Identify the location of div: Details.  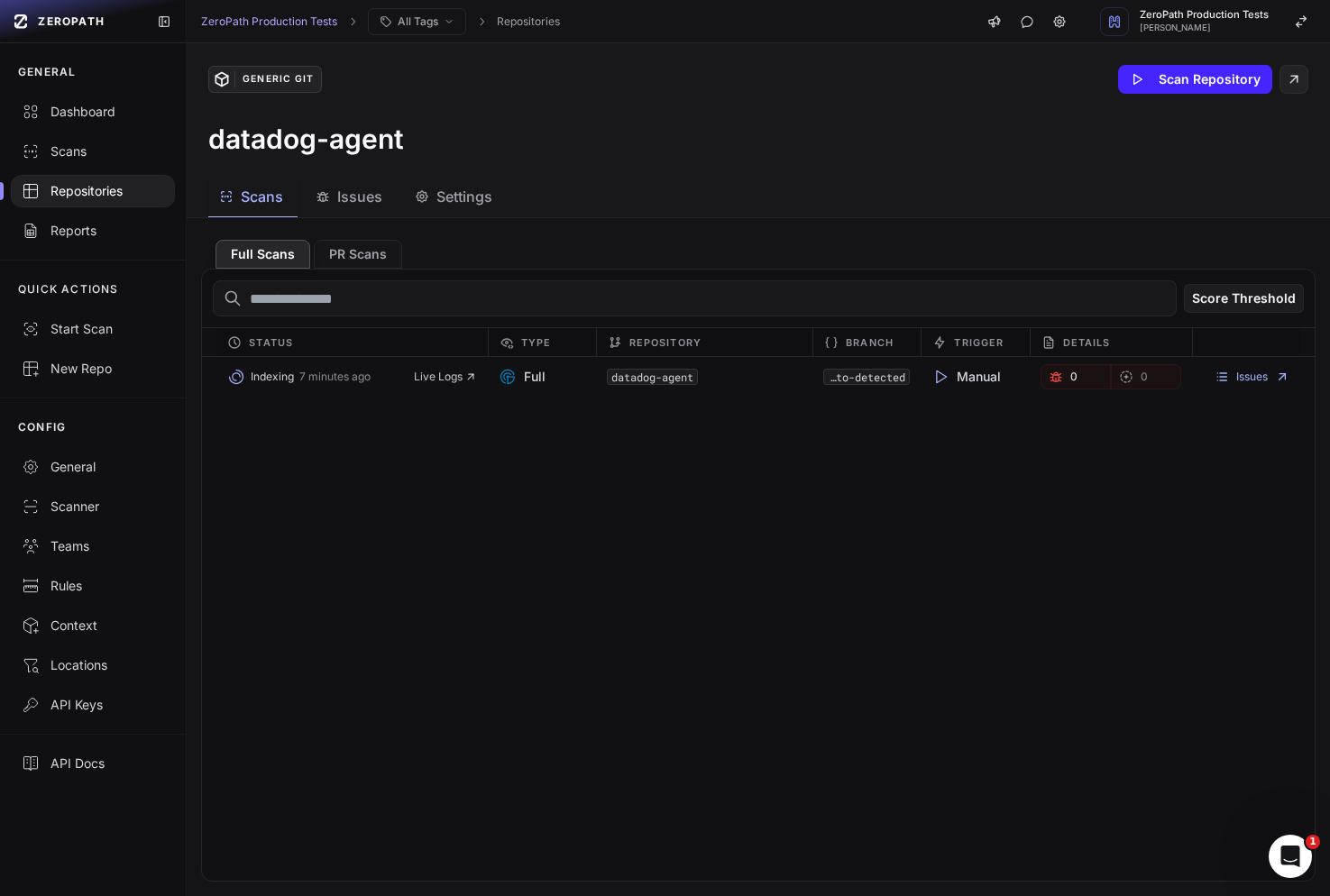
(1111, 342).